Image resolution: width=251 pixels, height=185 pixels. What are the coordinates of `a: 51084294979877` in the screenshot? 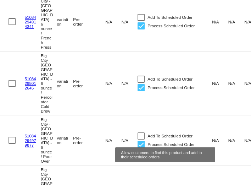 It's located at (31, 140).